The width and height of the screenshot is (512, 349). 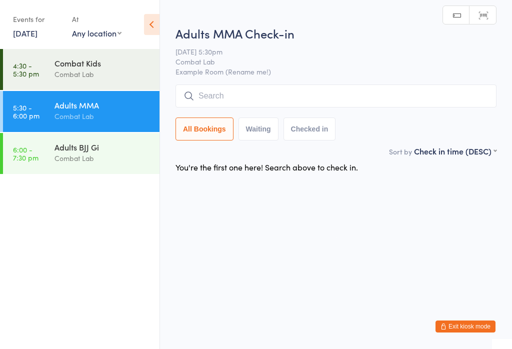 I want to click on div: Check in time (DESC), so click(x=455, y=151).